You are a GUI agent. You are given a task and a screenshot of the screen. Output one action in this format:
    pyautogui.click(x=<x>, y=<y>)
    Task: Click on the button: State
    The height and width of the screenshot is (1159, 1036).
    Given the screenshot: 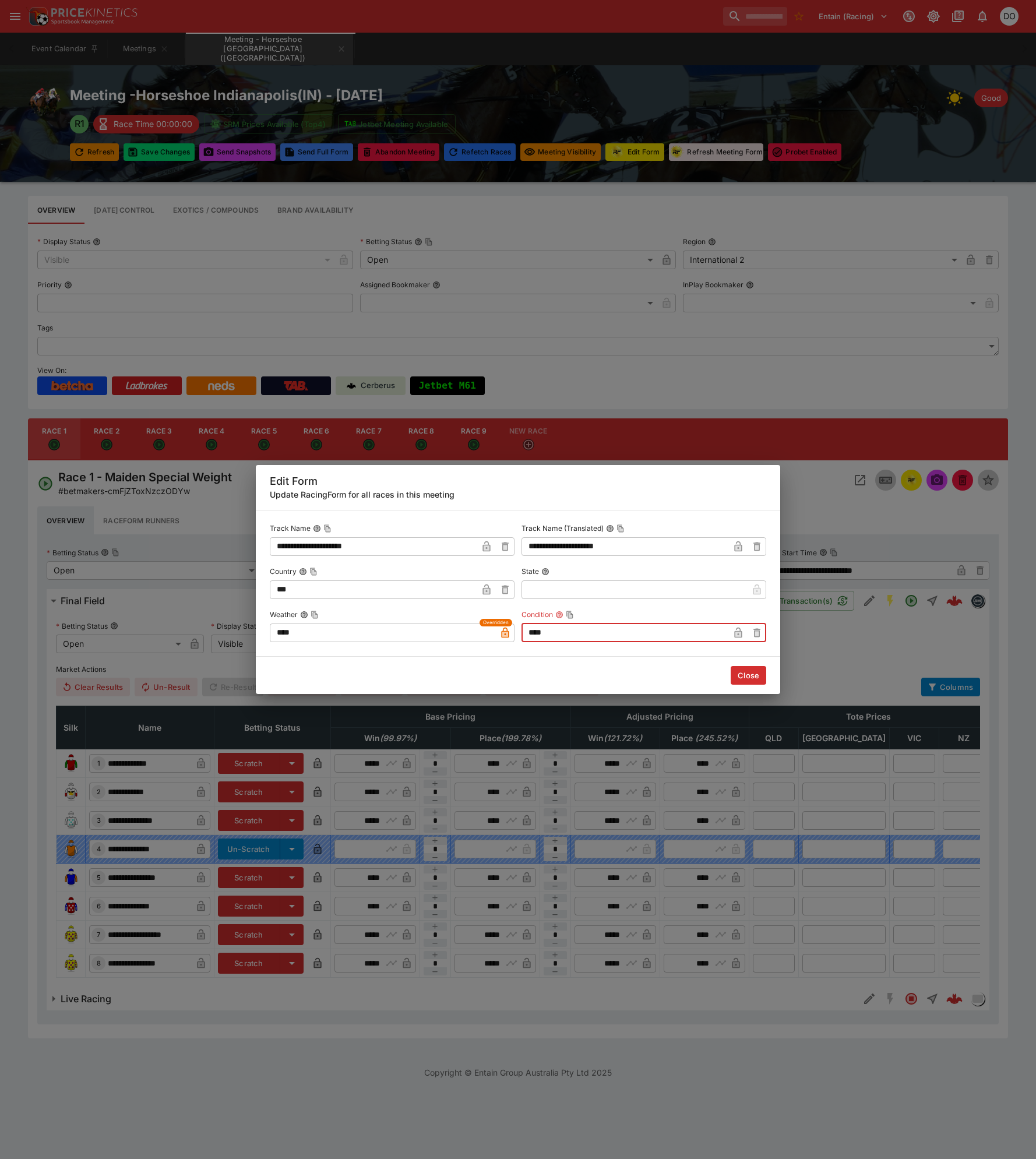 What is the action you would take?
    pyautogui.click(x=546, y=572)
    